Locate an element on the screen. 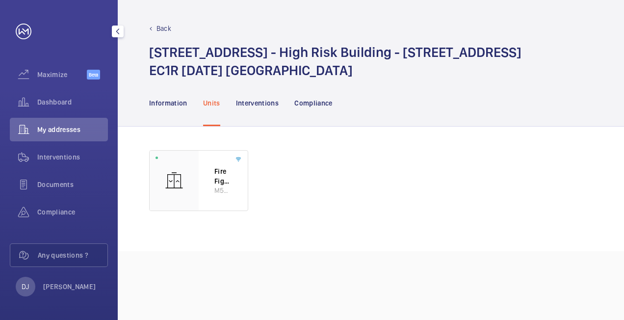  span: Interventions is located at coordinates (73, 157).